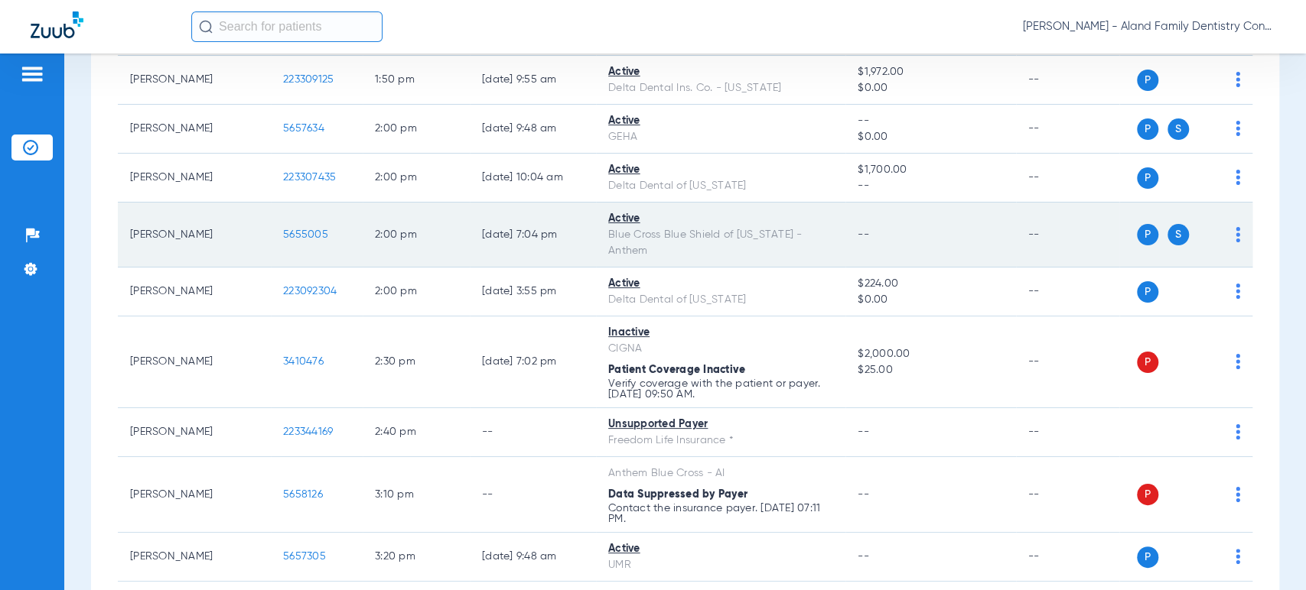 The width and height of the screenshot is (1306, 590). Describe the element at coordinates (930, 72) in the screenshot. I see `span: $1,972.00` at that location.